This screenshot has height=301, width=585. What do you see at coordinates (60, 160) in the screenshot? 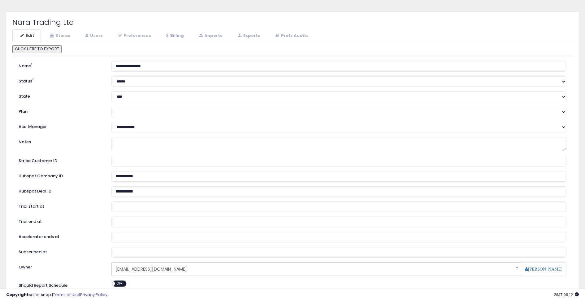
I see `label: Stripe Customer ID` at bounding box center [60, 160].